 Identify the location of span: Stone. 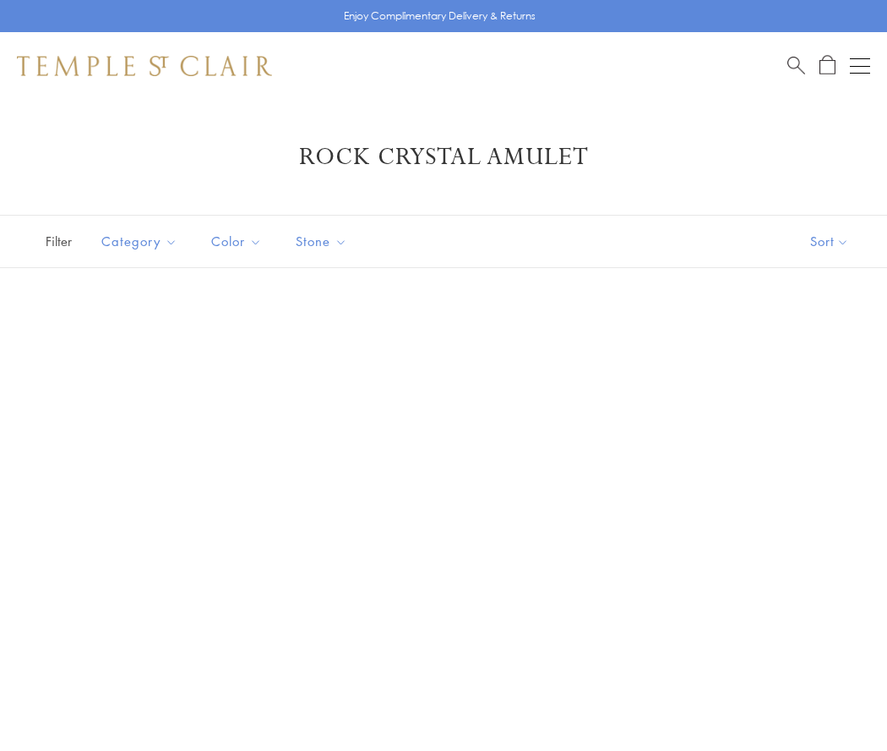
(324, 241).